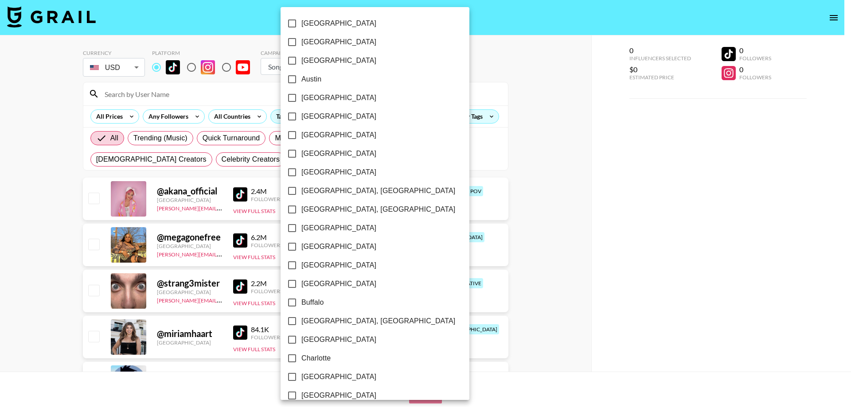  What do you see at coordinates (311, 79) in the screenshot?
I see `span: Austin` at bounding box center [311, 79].